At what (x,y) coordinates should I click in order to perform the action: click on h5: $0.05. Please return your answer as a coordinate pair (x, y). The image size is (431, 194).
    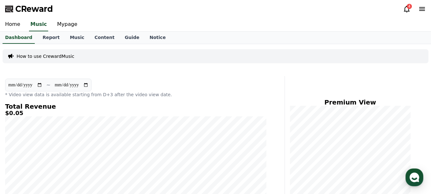
    Looking at the image, I should click on (136, 113).